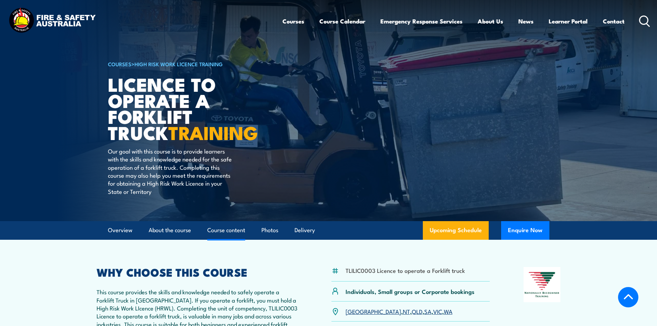  What do you see at coordinates (193, 108) in the screenshot?
I see `h1: Licence to operate a forklift truck` at bounding box center [193, 108].